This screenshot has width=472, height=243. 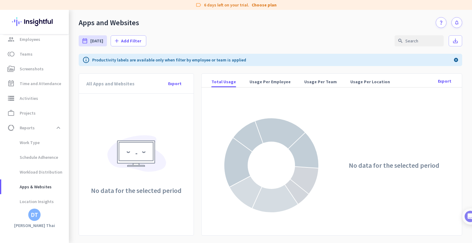 I want to click on span: Employees, so click(x=30, y=39).